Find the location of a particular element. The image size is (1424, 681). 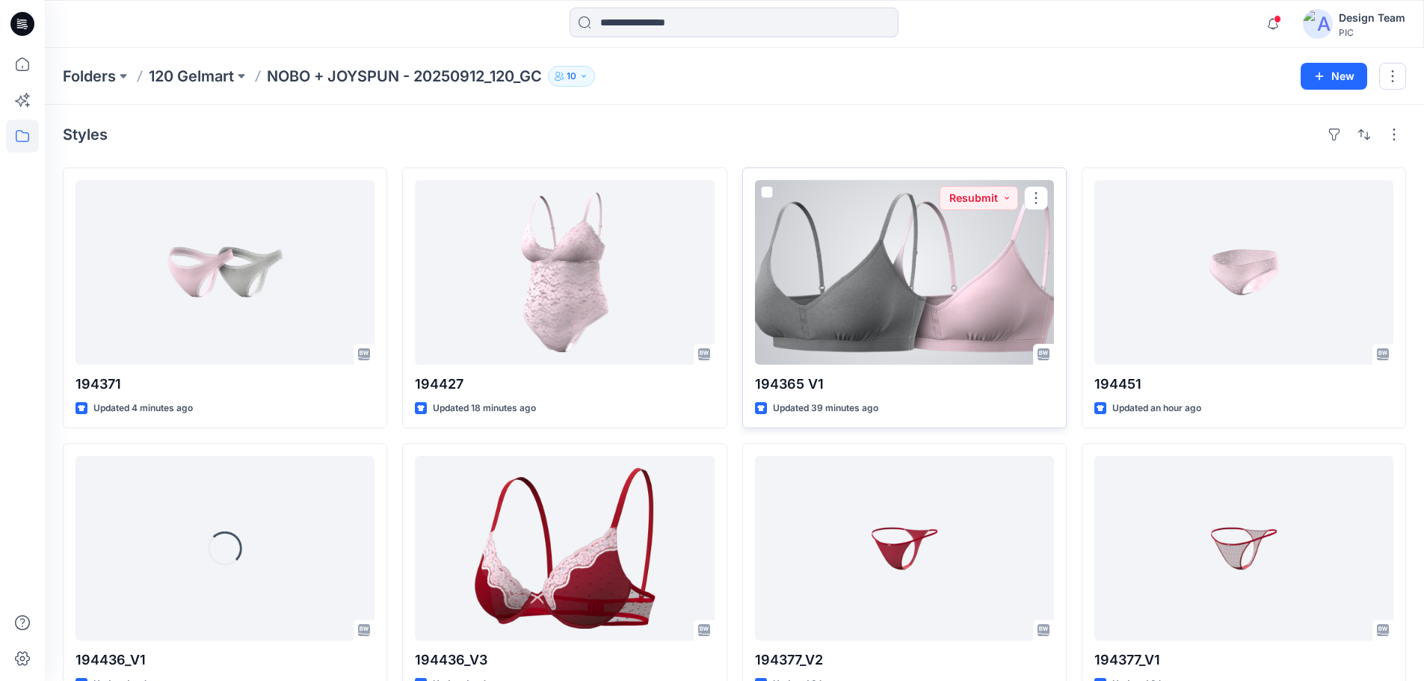

p: 194371 is located at coordinates (225, 384).